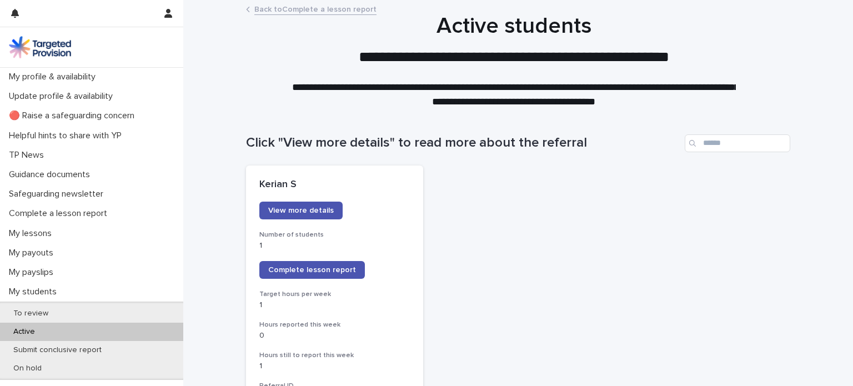 The height and width of the screenshot is (386, 853). Describe the element at coordinates (58, 194) in the screenshot. I see `p: Safeguarding newsletter` at that location.